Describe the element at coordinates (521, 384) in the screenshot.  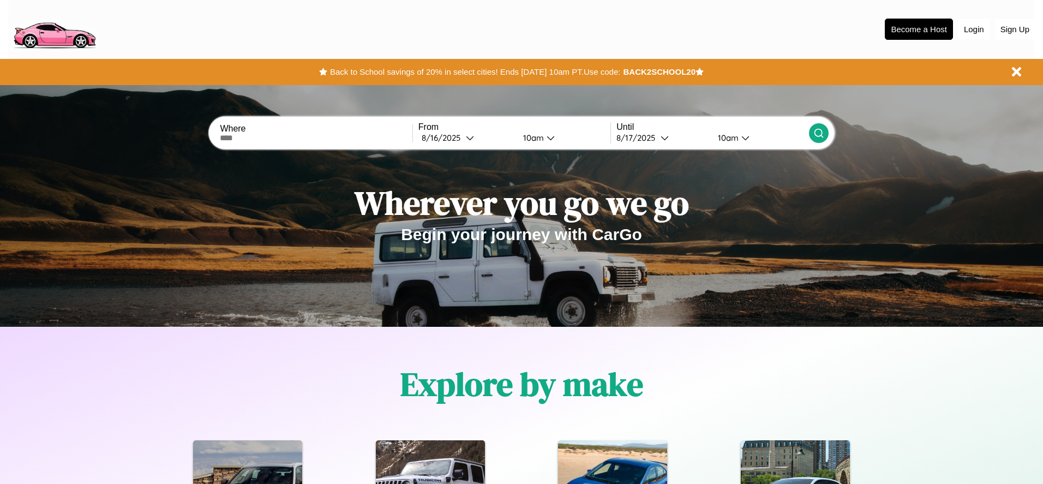
I see `h1: Explore by make` at that location.